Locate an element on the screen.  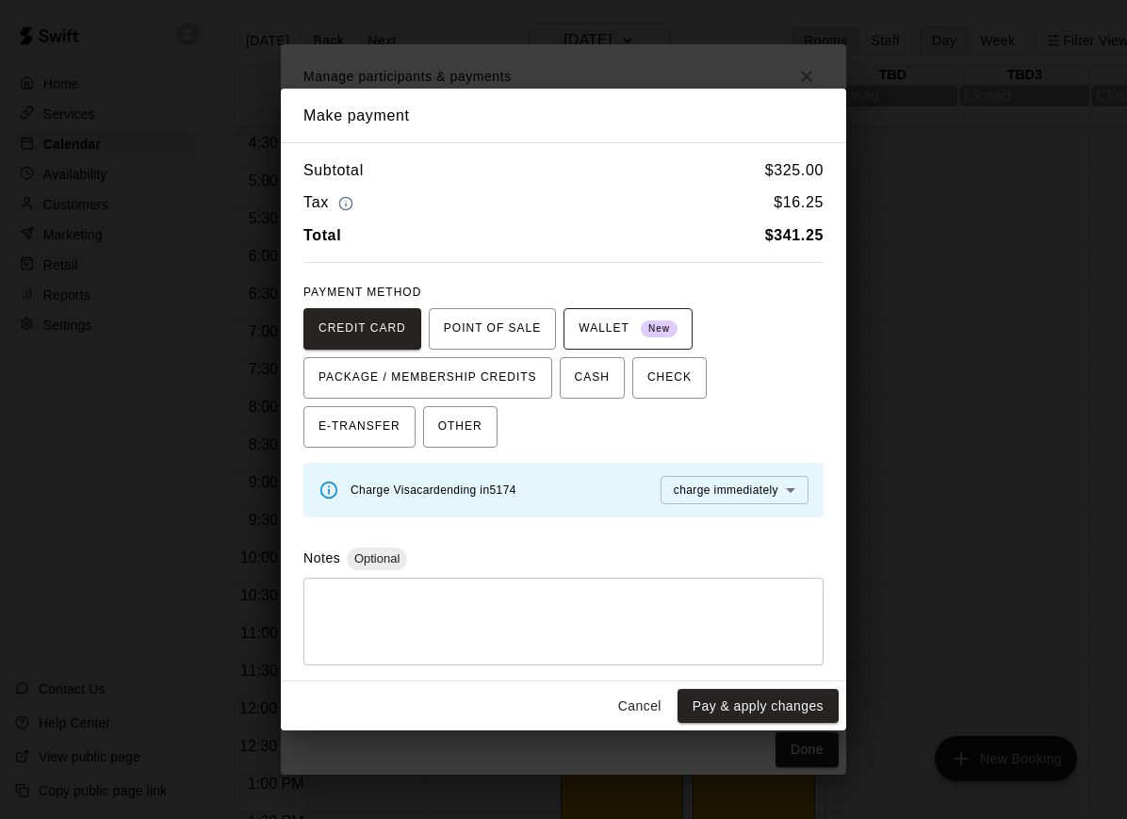
b: $ 341.25 is located at coordinates (795, 235).